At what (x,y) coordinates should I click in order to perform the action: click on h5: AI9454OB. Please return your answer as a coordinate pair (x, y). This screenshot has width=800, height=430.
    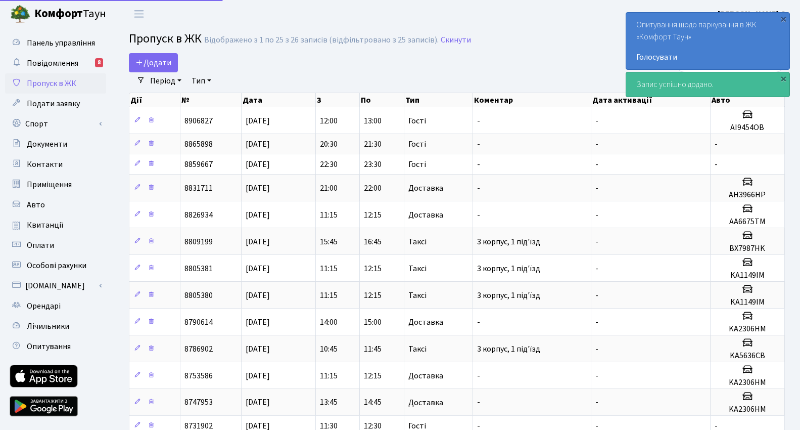
    Looking at the image, I should click on (747, 127).